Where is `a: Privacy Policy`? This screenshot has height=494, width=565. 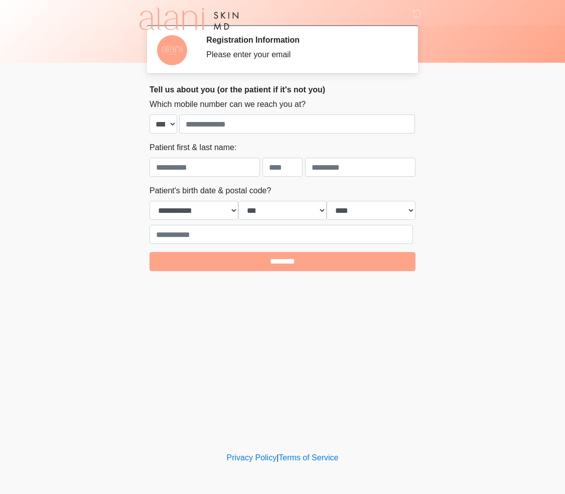
a: Privacy Policy is located at coordinates (252, 457).